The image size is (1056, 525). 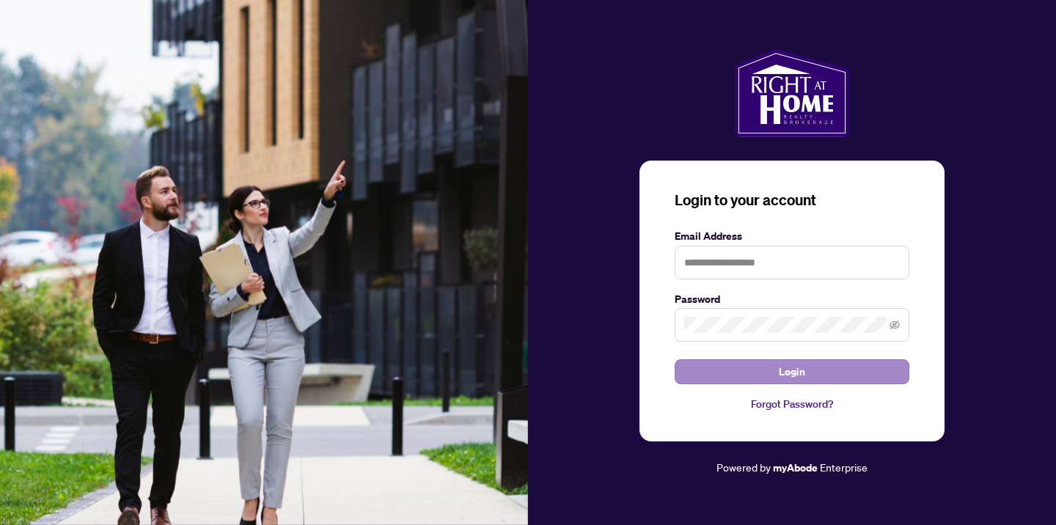 I want to click on span: Powered by, so click(x=743, y=467).